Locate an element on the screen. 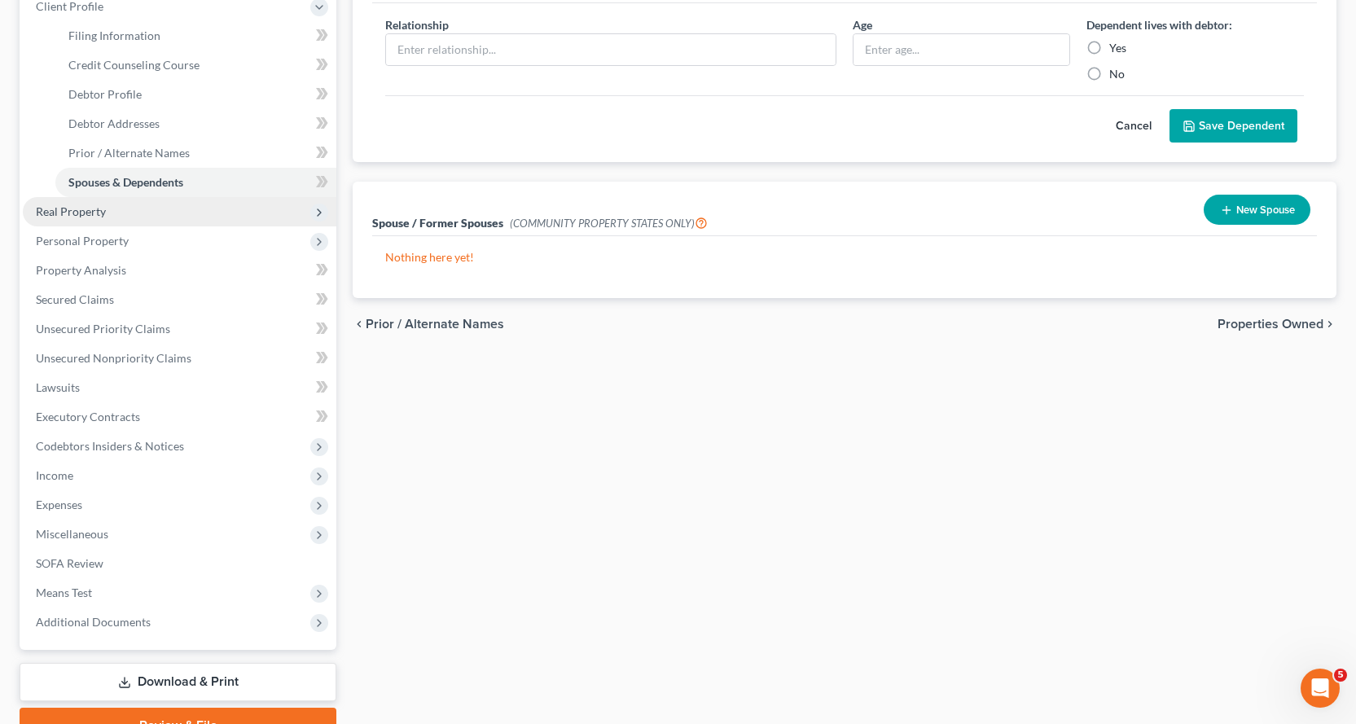 The image size is (1356, 724). span: Income is located at coordinates (55, 475).